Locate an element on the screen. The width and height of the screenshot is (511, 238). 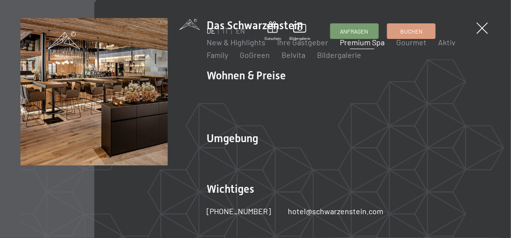
a: Ihre Gastgeber is located at coordinates (303, 42).